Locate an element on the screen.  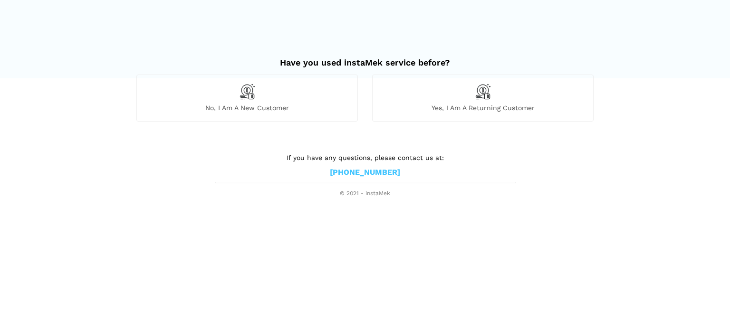
span: Yes, I am a returning customer is located at coordinates (483, 108).